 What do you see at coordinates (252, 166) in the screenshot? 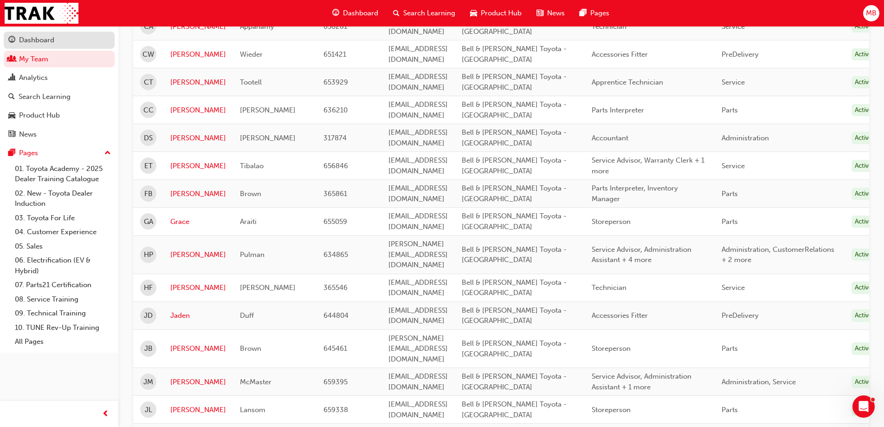
I see `span: Tibalao` at bounding box center [252, 166].